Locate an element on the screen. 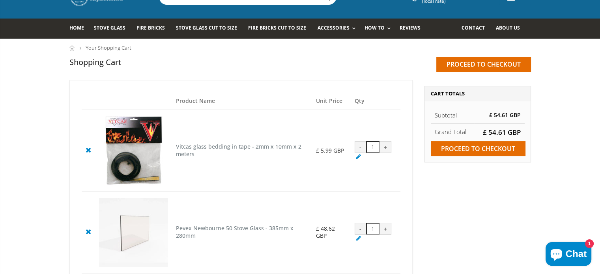 This screenshot has width=600, height=274. th: Unit Price is located at coordinates (332, 101).